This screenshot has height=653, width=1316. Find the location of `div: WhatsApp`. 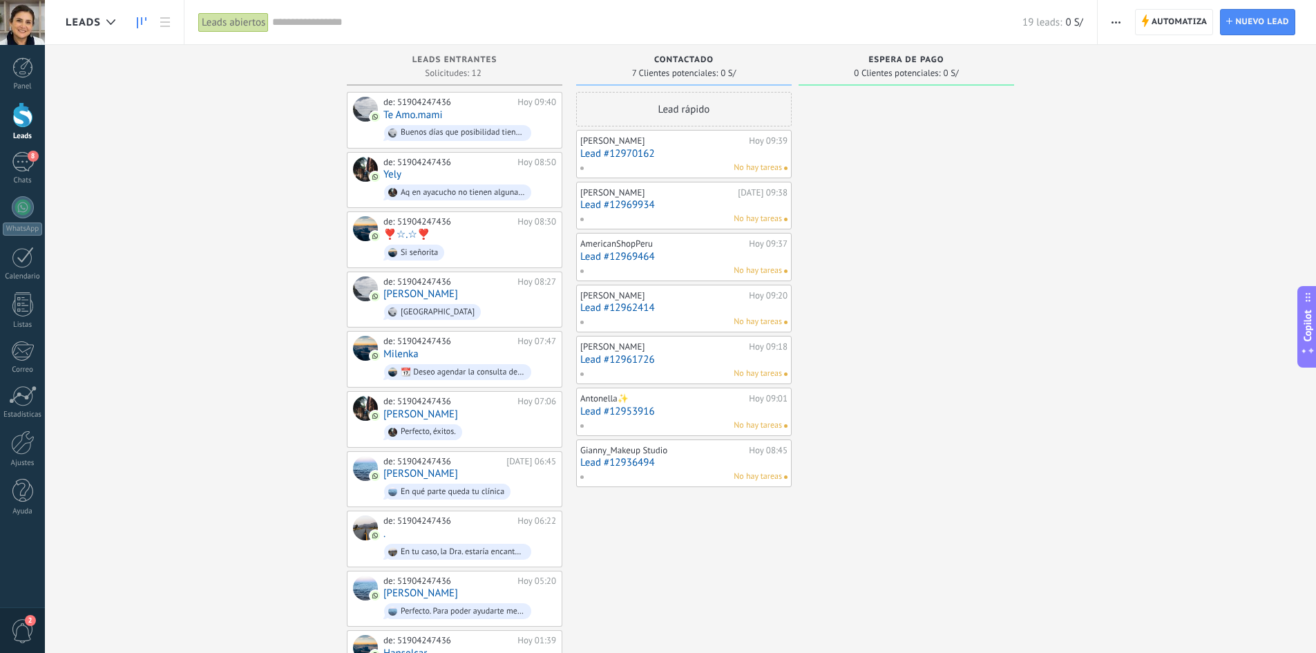

div: WhatsApp is located at coordinates (22, 229).